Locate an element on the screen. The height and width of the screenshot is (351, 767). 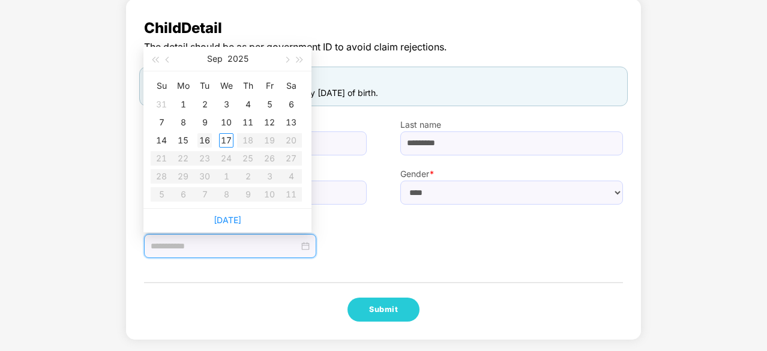
button: 2025 is located at coordinates (238, 59).